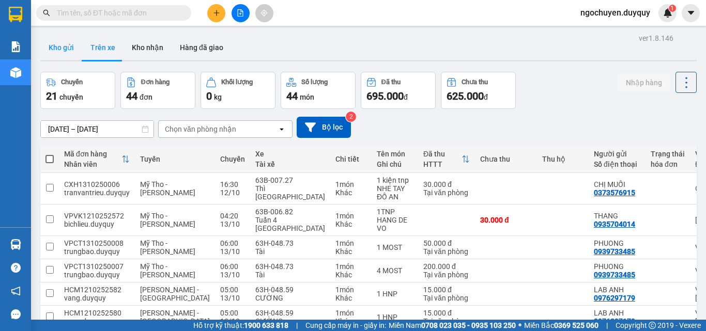  Describe the element at coordinates (385, 96) in the screenshot. I see `span: 695.000` at that location.